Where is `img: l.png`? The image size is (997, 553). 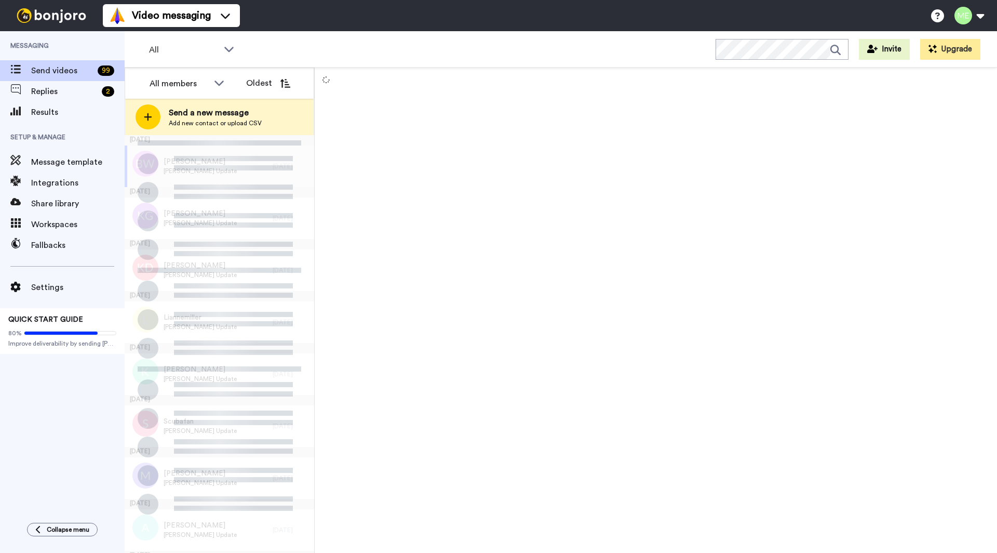 img: l.png is located at coordinates (145, 319).